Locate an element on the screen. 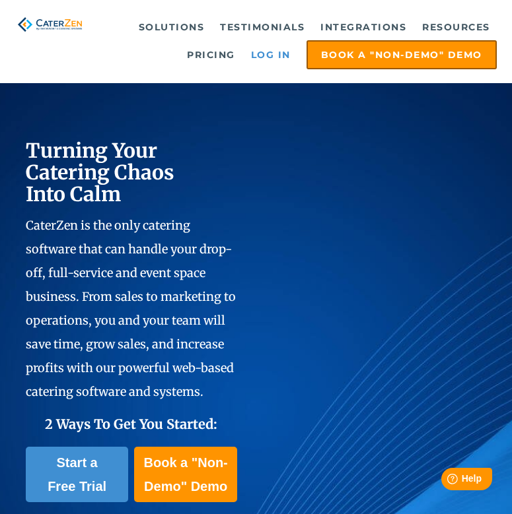 The width and height of the screenshot is (512, 514). a: Log in is located at coordinates (271, 55).